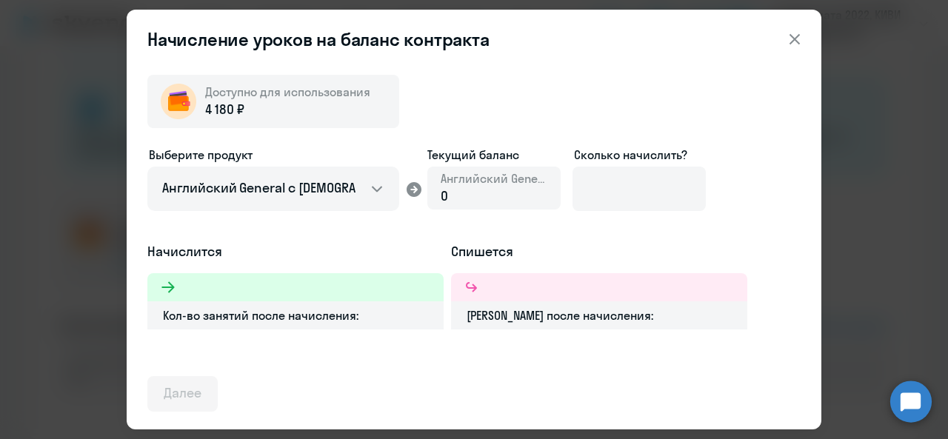 The height and width of the screenshot is (439, 948). What do you see at coordinates (474, 39) in the screenshot?
I see `header: Начисление уроков на баланс контракта` at bounding box center [474, 39].